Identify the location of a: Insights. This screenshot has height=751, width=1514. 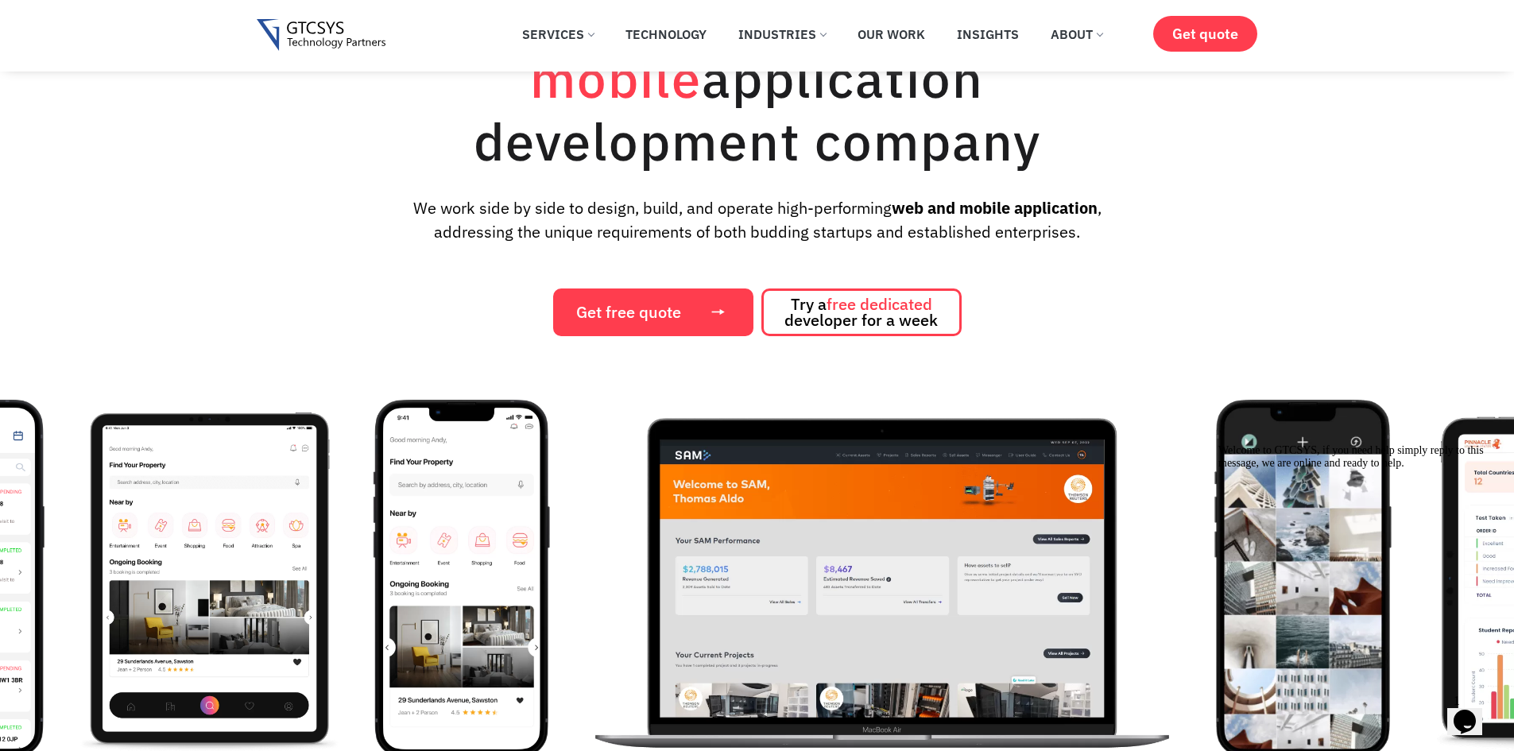
(988, 34).